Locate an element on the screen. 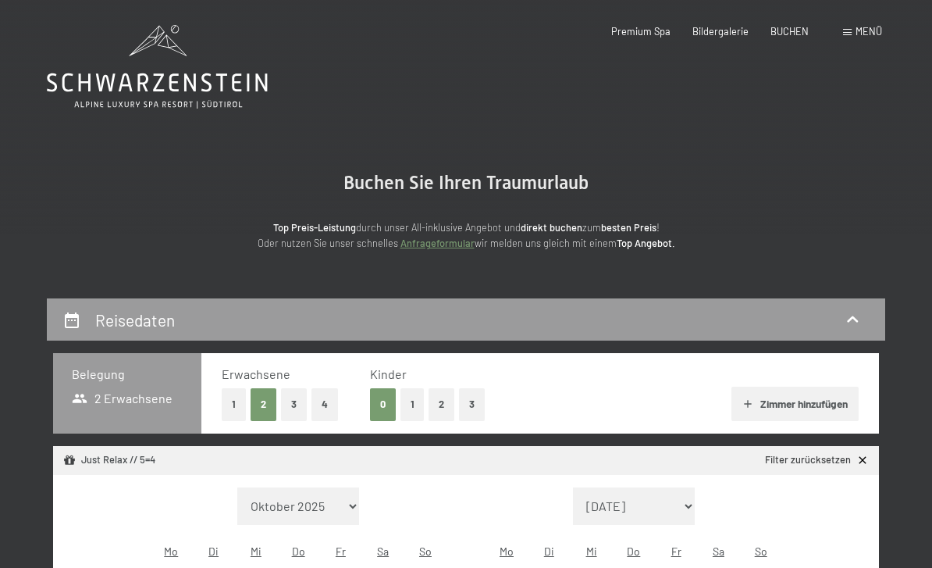  strong: Top Angebot. is located at coordinates (646, 243).